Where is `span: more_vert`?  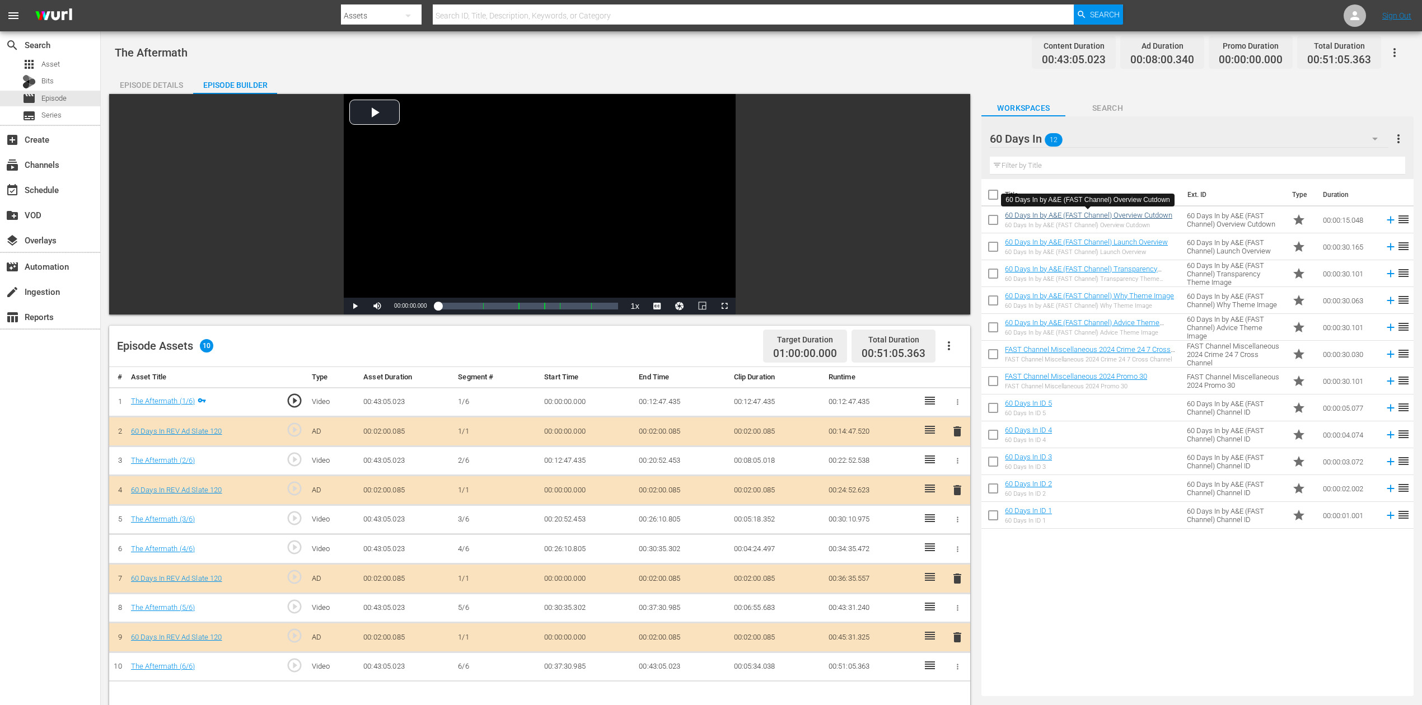 span: more_vert is located at coordinates (1398, 139).